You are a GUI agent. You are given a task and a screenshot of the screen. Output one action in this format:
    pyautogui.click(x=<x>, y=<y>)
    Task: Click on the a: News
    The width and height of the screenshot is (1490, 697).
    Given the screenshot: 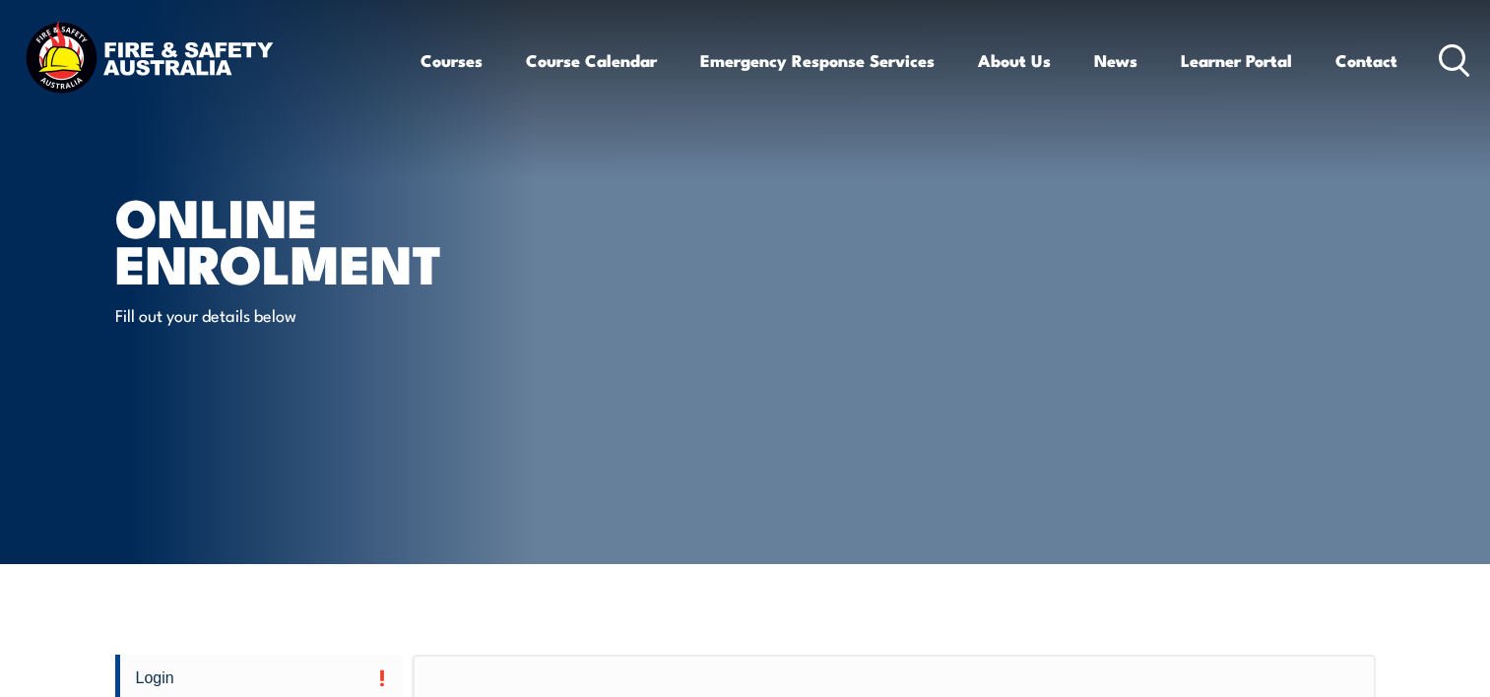 What is the action you would take?
    pyautogui.click(x=1115, y=60)
    